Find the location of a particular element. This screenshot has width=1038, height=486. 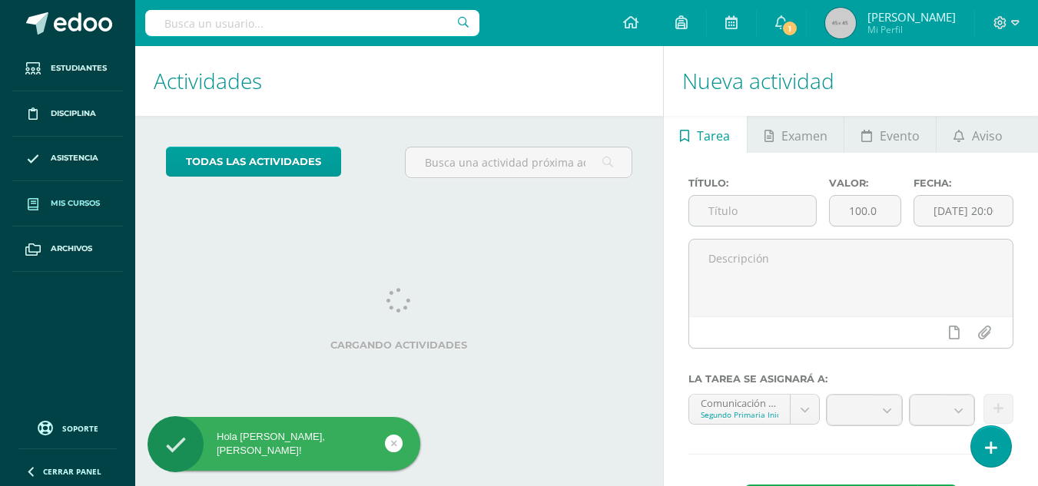

span: Cerrar panel is located at coordinates (72, 472).